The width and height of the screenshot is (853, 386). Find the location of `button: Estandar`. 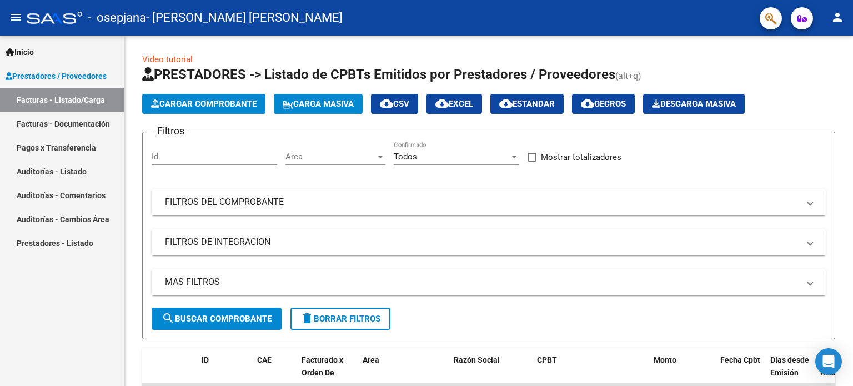

button: Estandar is located at coordinates (527, 104).